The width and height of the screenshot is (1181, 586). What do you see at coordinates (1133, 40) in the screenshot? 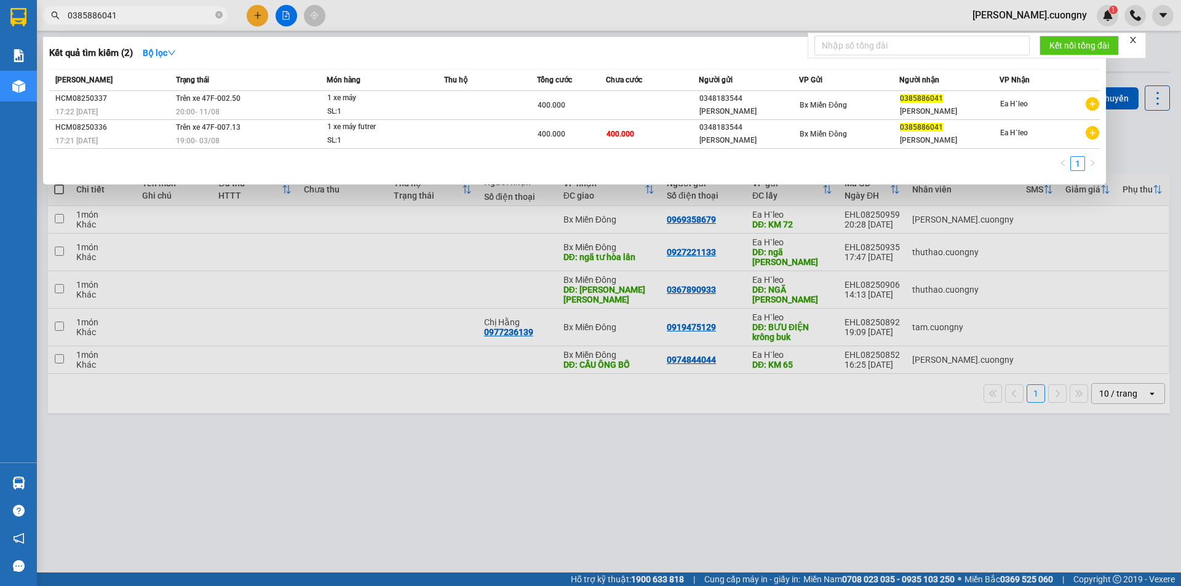
I see `span: close` at bounding box center [1133, 40].